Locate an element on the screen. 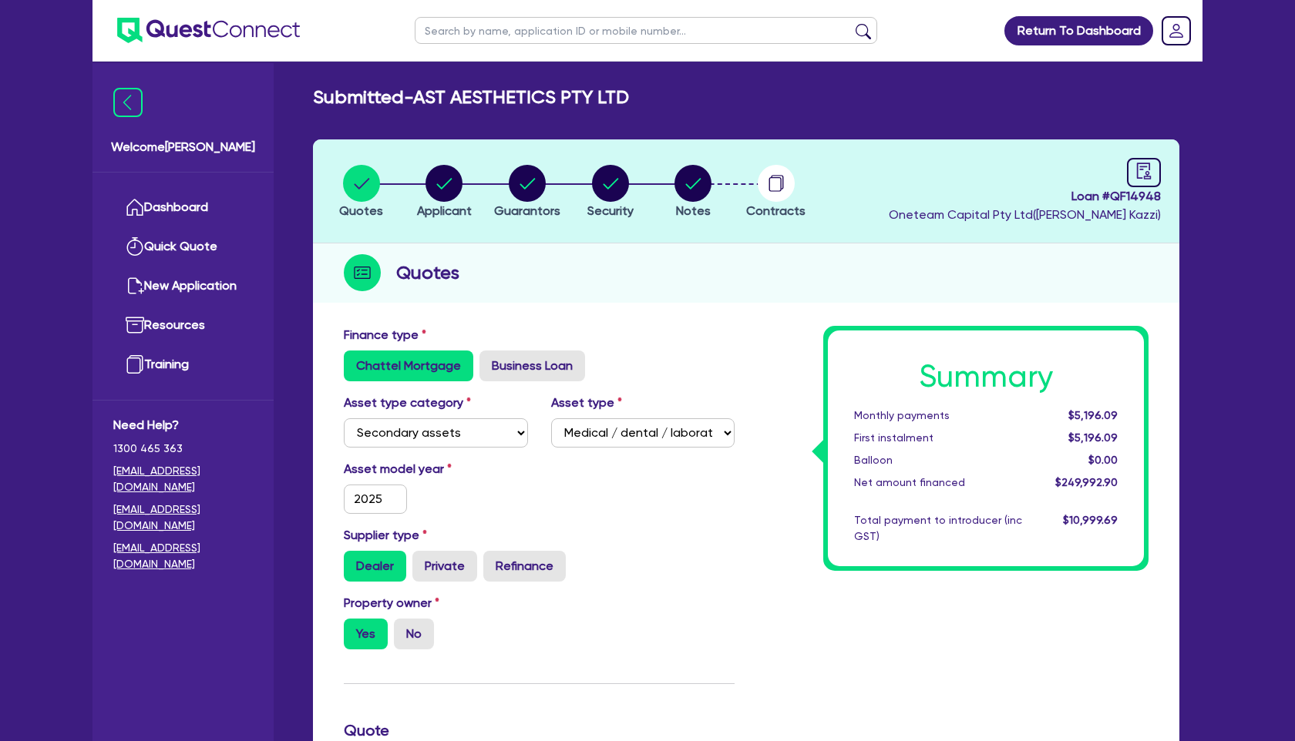 Image resolution: width=1295 pixels, height=741 pixels. input: Search by name, application ID or mobile number... is located at coordinates (646, 30).